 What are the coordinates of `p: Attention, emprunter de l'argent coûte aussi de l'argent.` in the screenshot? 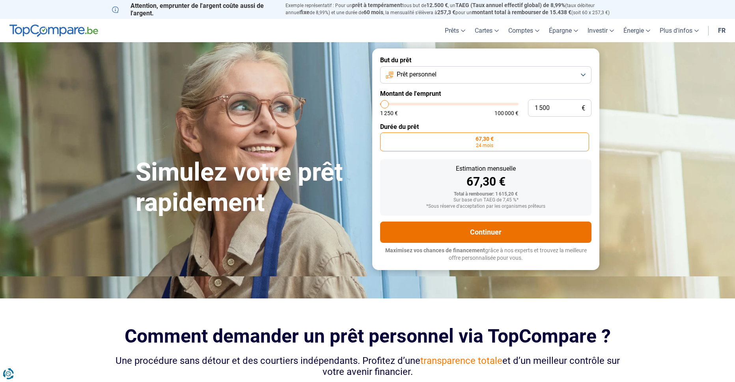 It's located at (194, 9).